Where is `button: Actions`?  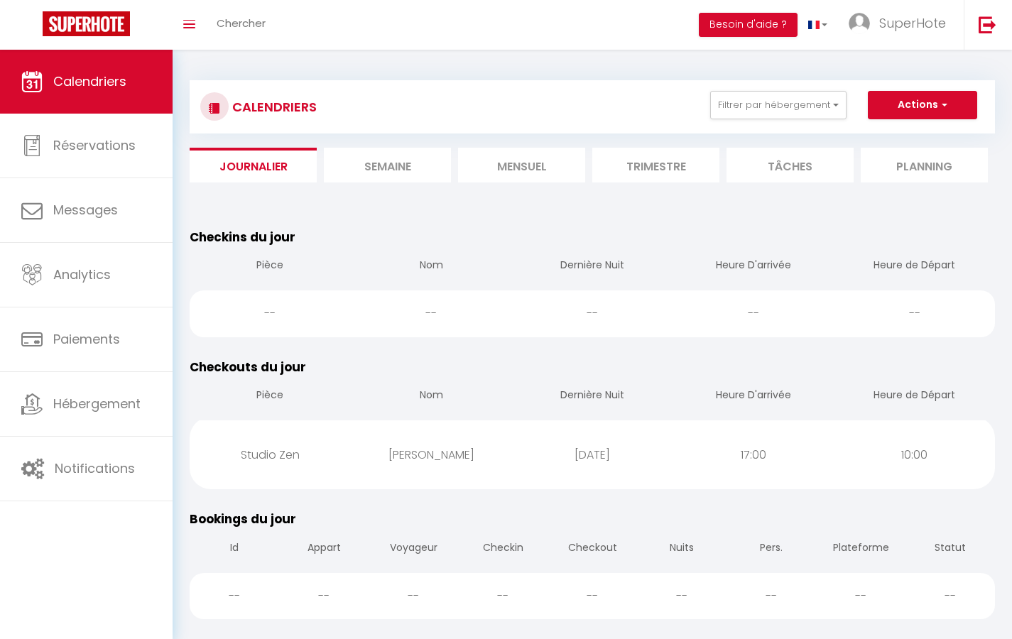
button: Actions is located at coordinates (922, 105).